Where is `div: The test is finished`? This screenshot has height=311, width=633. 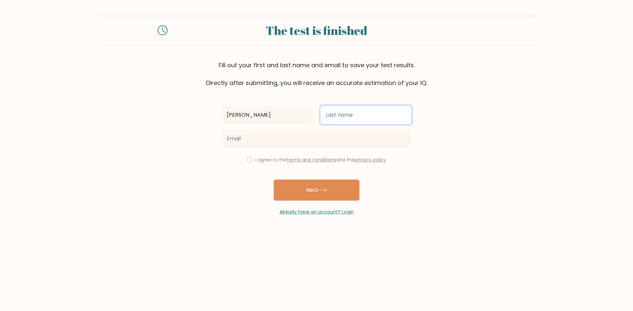
div: The test is finished is located at coordinates (316, 30).